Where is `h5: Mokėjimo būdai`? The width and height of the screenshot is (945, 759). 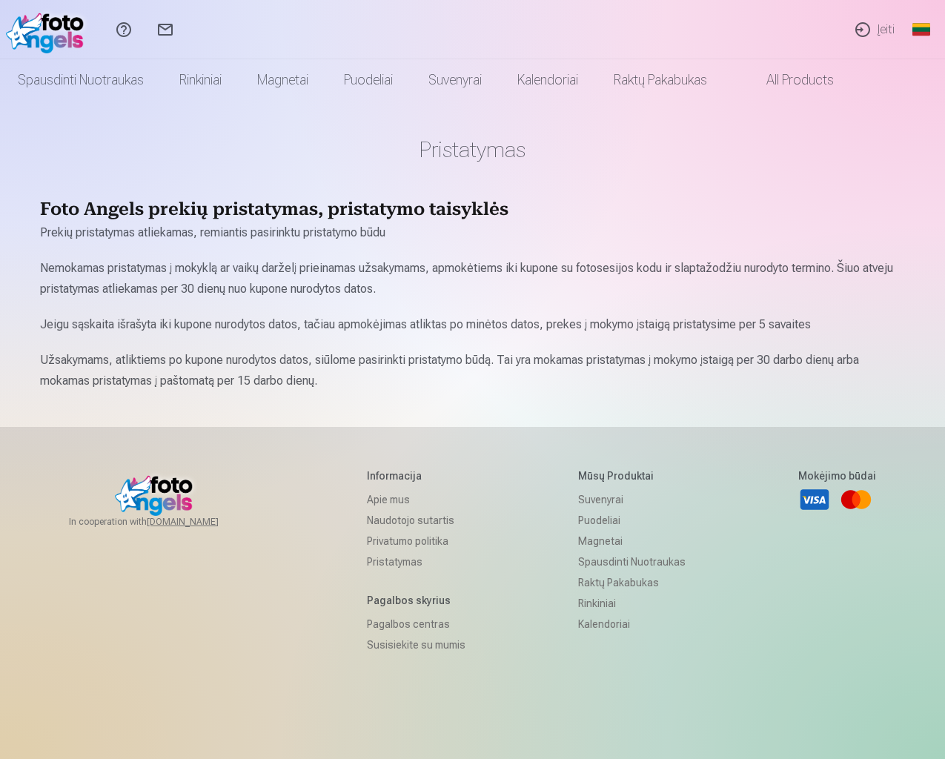 h5: Mokėjimo būdai is located at coordinates (837, 476).